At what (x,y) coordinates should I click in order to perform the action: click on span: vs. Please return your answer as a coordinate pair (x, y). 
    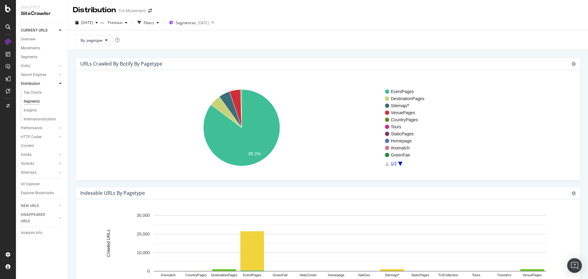
    Looking at the image, I should click on (103, 22).